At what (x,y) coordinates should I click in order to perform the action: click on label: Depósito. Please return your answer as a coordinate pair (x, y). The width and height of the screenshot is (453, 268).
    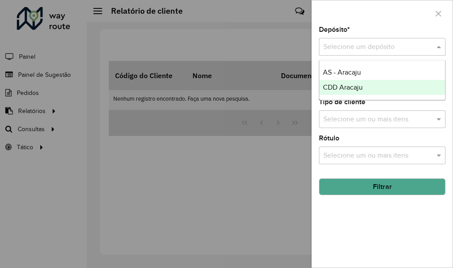
    Looking at the image, I should click on (334, 30).